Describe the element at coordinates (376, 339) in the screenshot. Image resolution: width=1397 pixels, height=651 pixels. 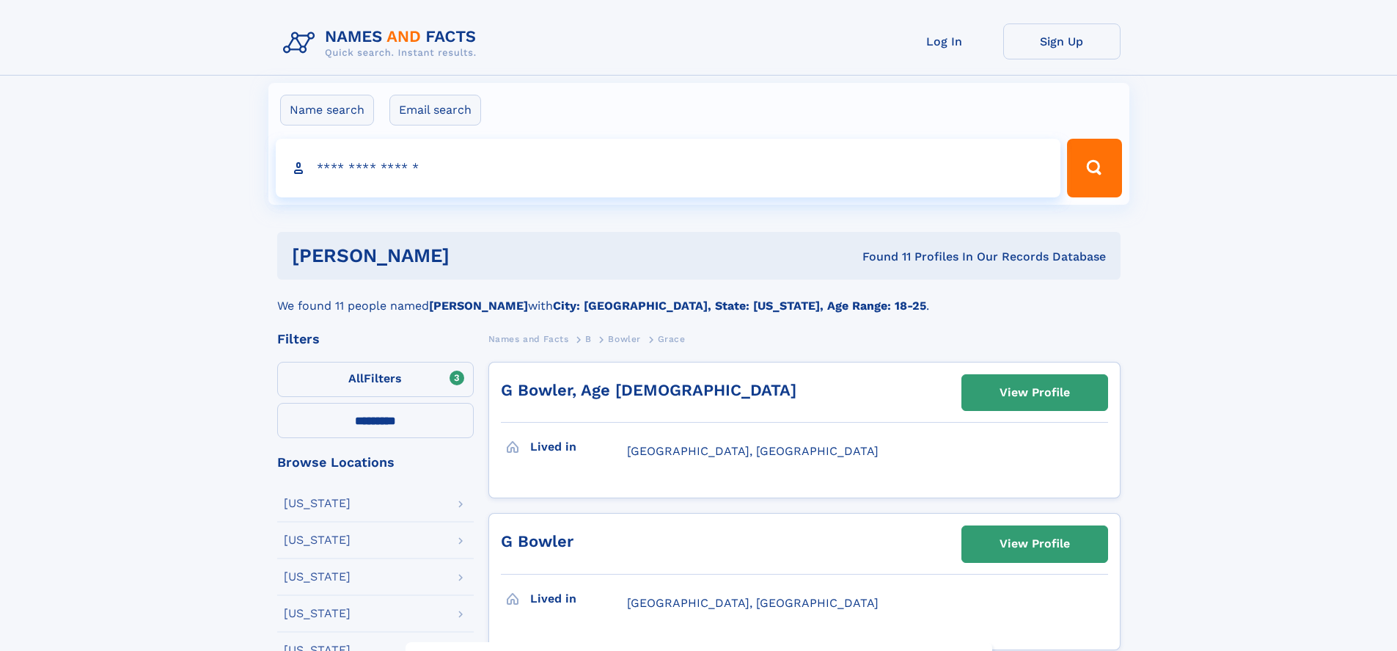
I see `div: Filters` at that location.